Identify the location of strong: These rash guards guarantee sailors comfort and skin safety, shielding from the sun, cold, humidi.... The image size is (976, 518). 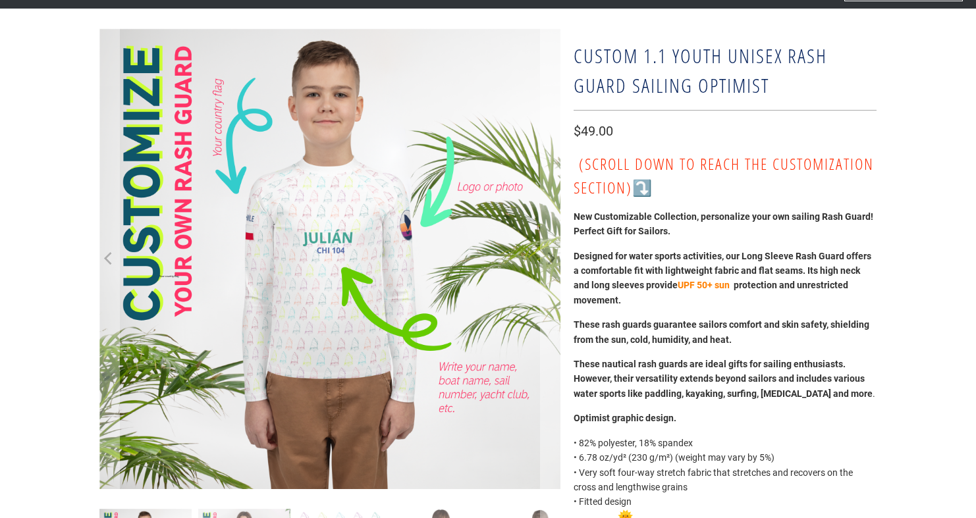
(721, 332).